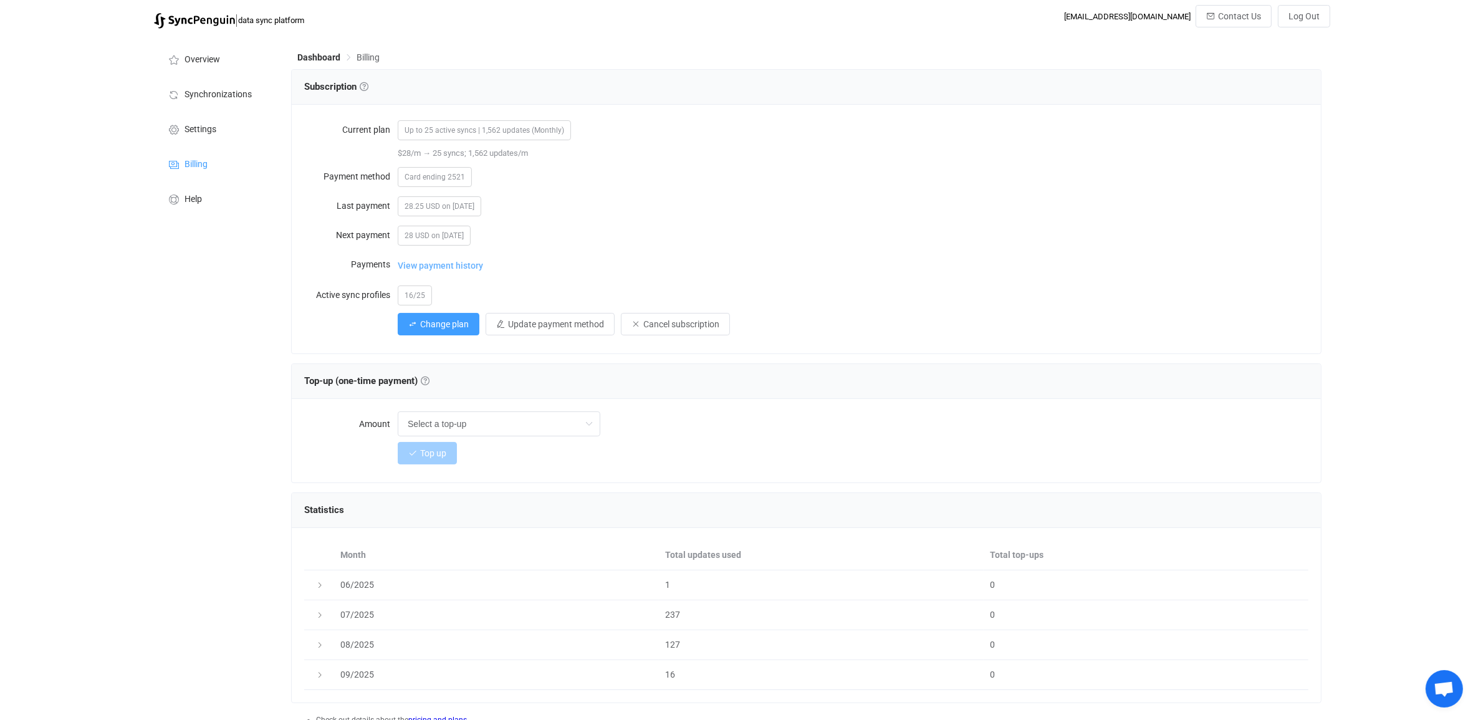  I want to click on span: Dashboard, so click(319, 57).